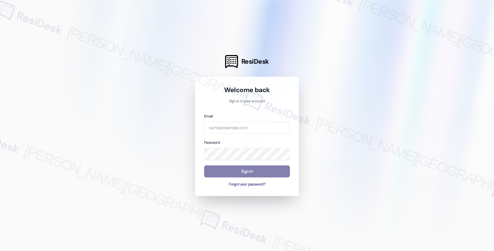  Describe the element at coordinates (247, 171) in the screenshot. I see `button: Sign In` at that location.